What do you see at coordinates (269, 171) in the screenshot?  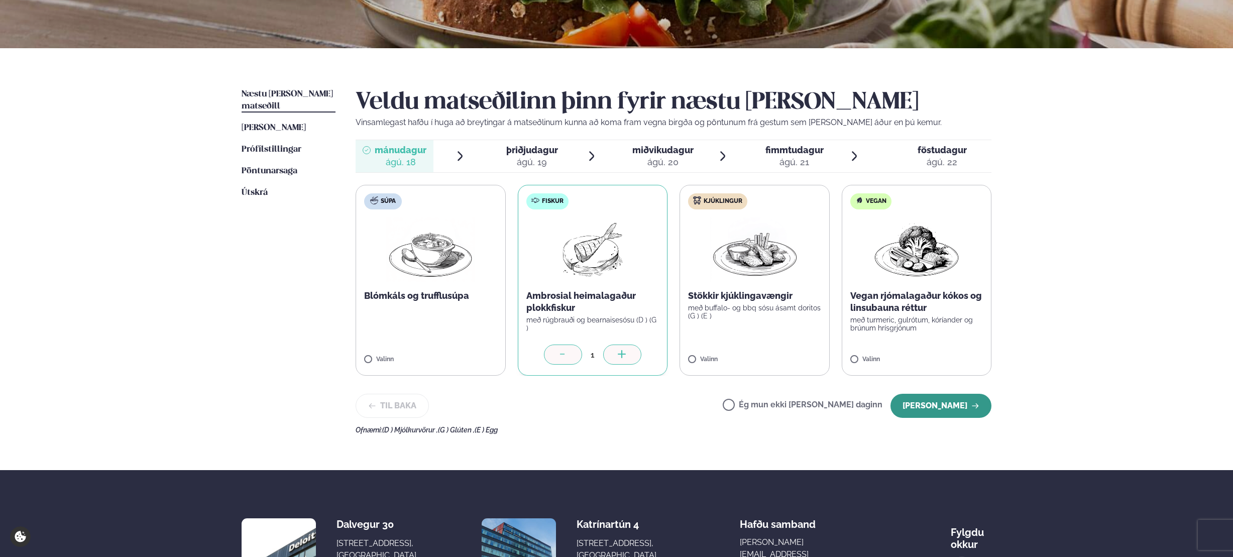 I see `span: Pöntunarsaga` at bounding box center [269, 171].